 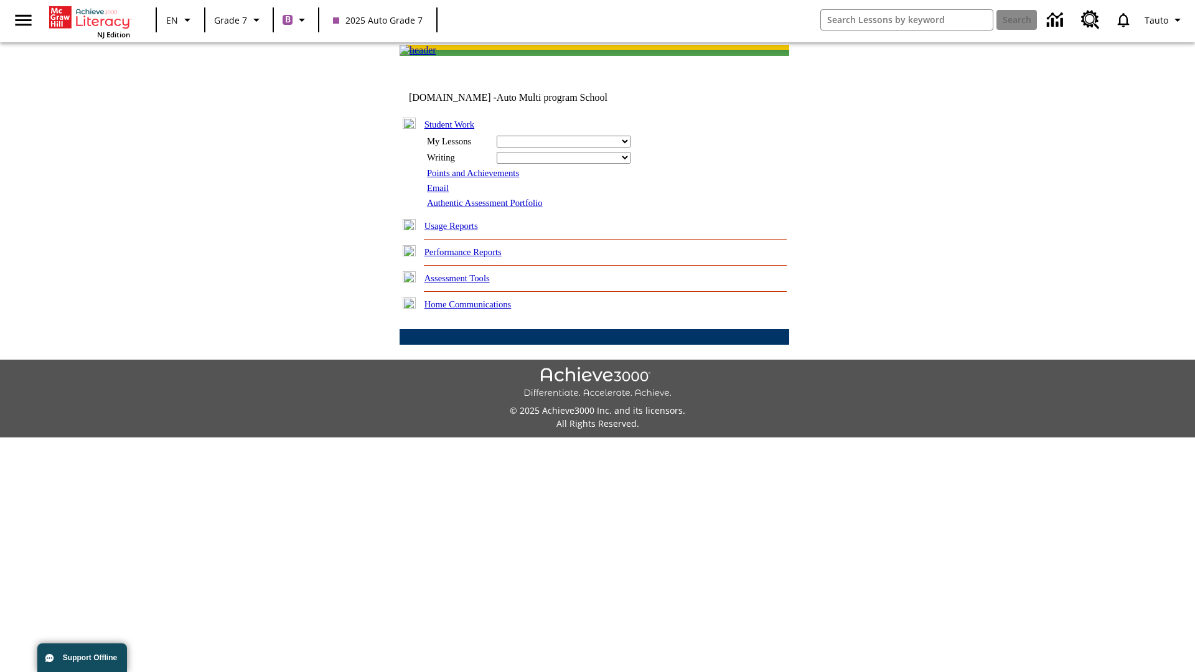 I want to click on div: Home, so click(x=90, y=21).